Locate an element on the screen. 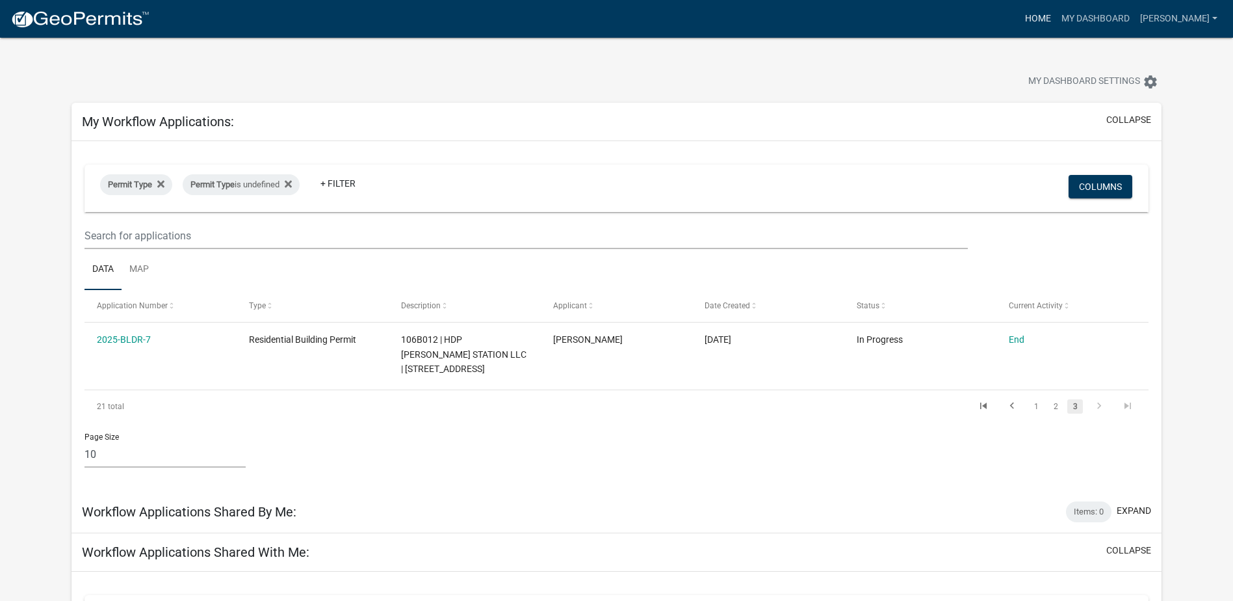 This screenshot has width=1233, height=601. li: page 2 is located at coordinates (1056, 406).